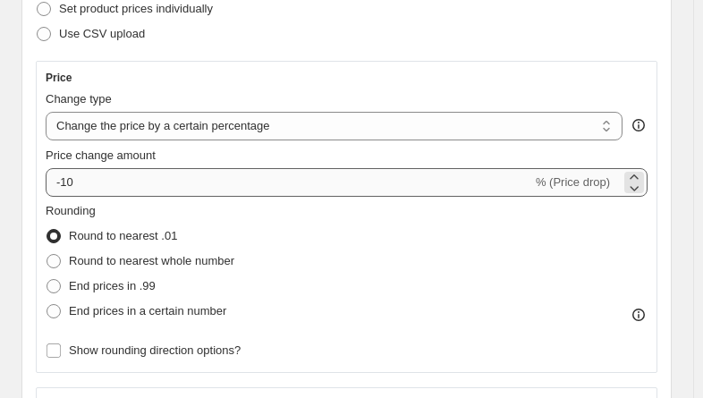  I want to click on span: End prices in .99, so click(112, 285).